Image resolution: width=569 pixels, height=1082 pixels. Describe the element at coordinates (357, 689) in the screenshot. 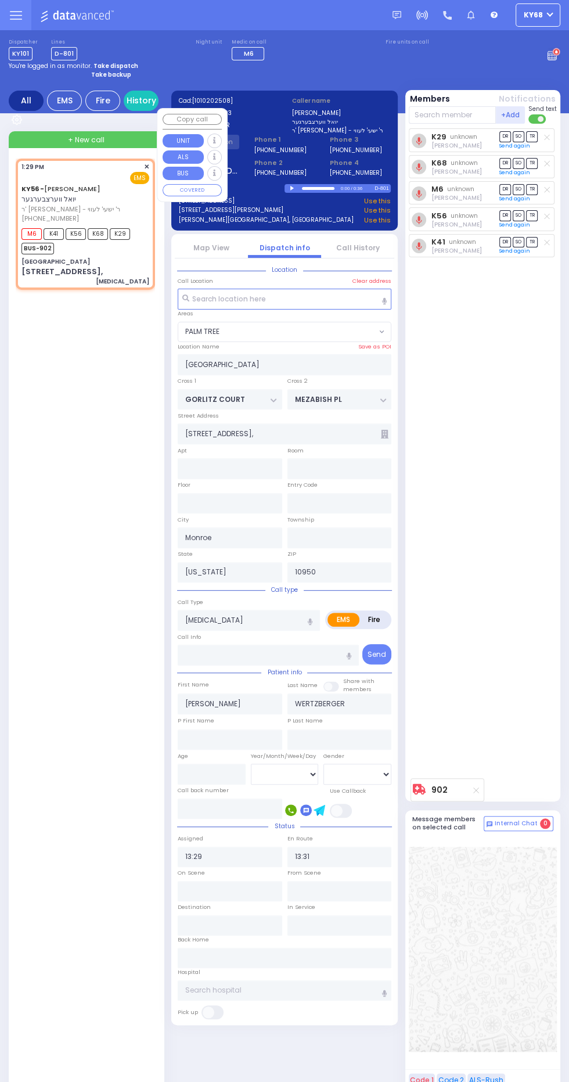

I see `span: members` at that location.